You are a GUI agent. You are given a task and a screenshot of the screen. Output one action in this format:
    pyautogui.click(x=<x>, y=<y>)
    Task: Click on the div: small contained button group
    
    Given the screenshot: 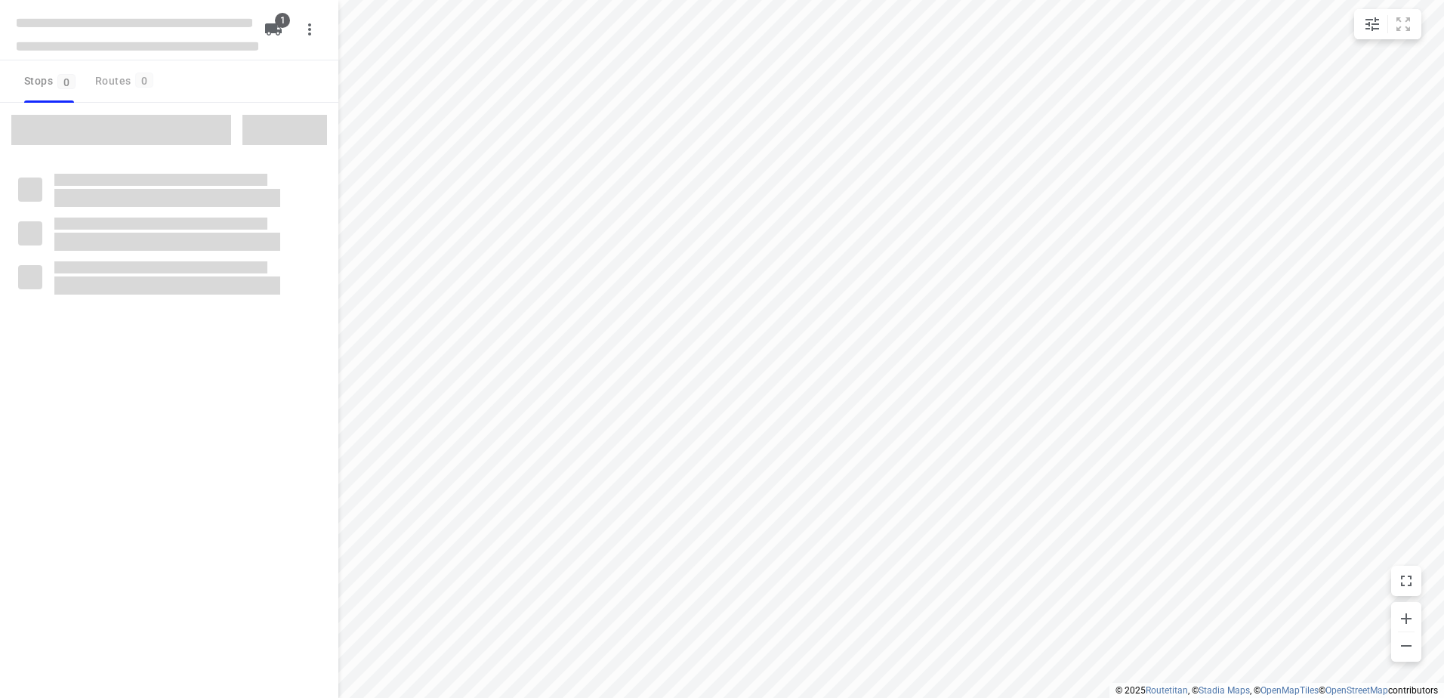 What is the action you would take?
    pyautogui.click(x=1388, y=24)
    